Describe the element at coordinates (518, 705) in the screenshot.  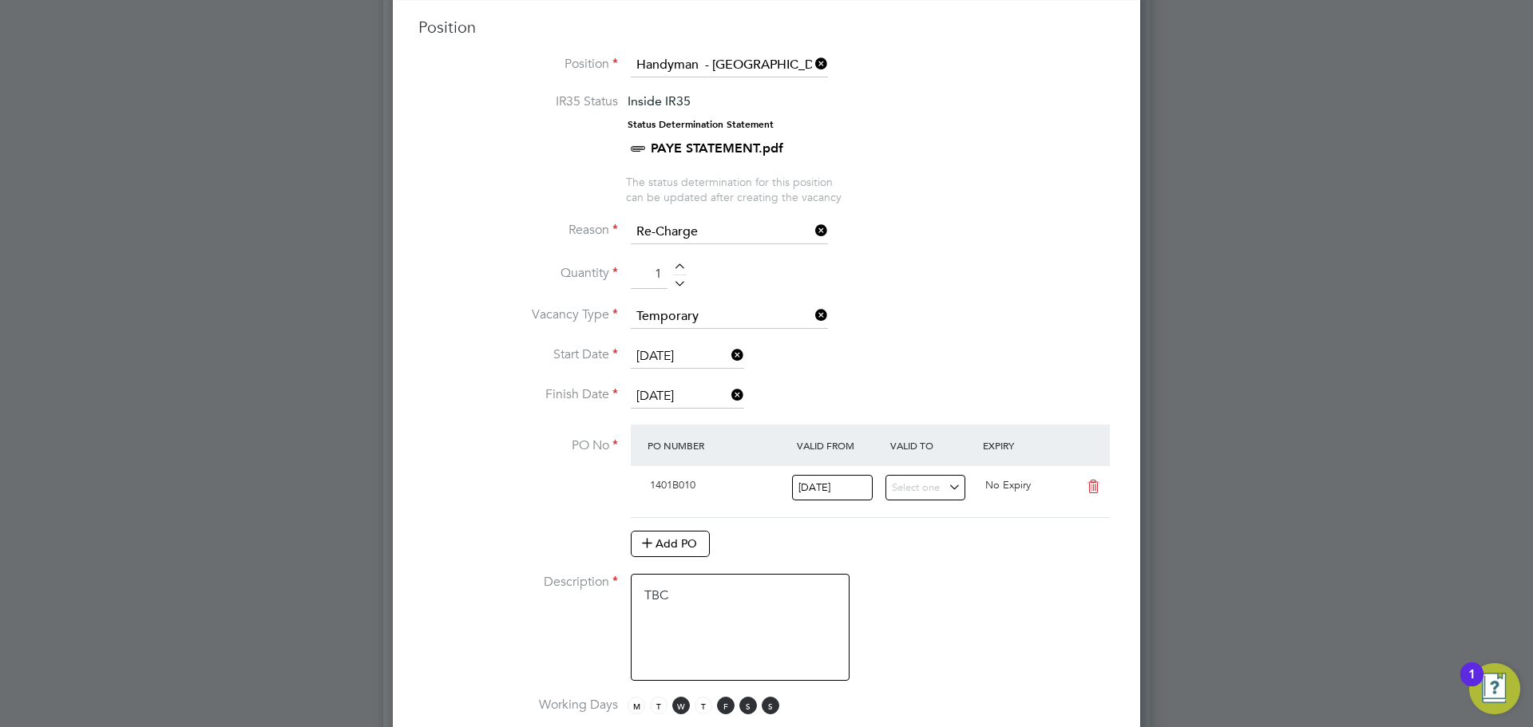
I see `label: Working Days` at that location.